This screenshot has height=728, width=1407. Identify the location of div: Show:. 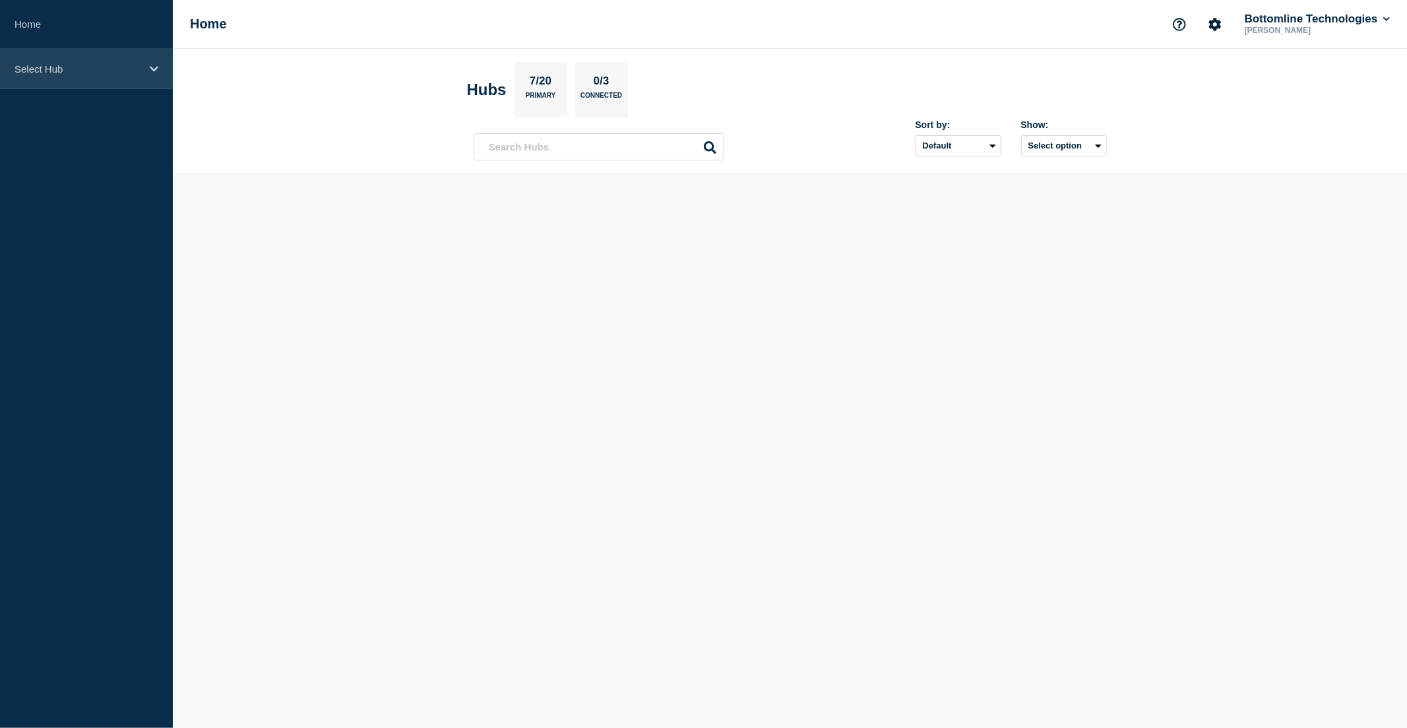
(1064, 125).